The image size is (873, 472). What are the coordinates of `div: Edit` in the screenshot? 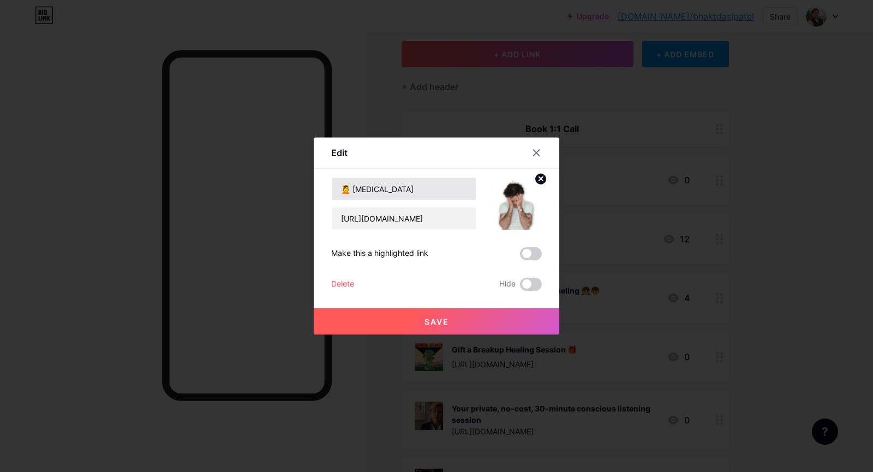 It's located at (339, 153).